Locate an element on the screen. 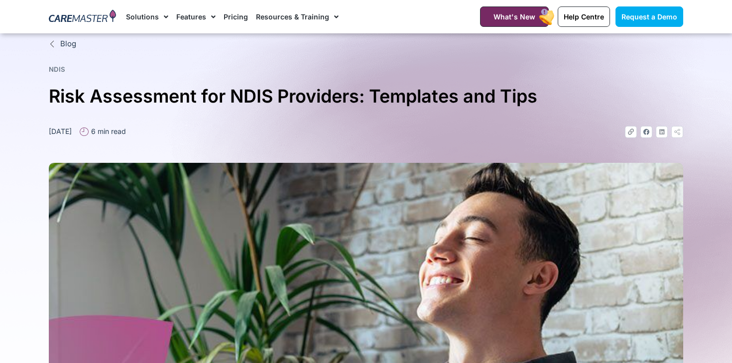 The image size is (732, 363). a: NDIS is located at coordinates (57, 69).